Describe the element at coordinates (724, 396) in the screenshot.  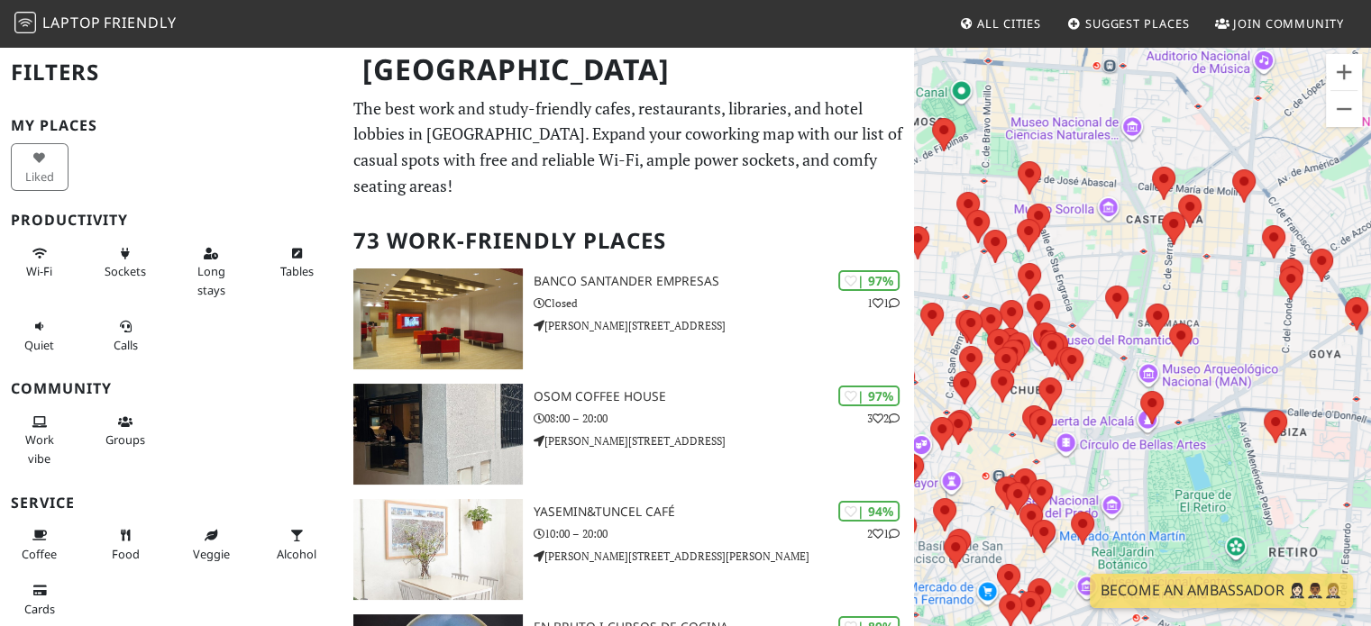
I see `h3: Osom Coffee House` at that location.